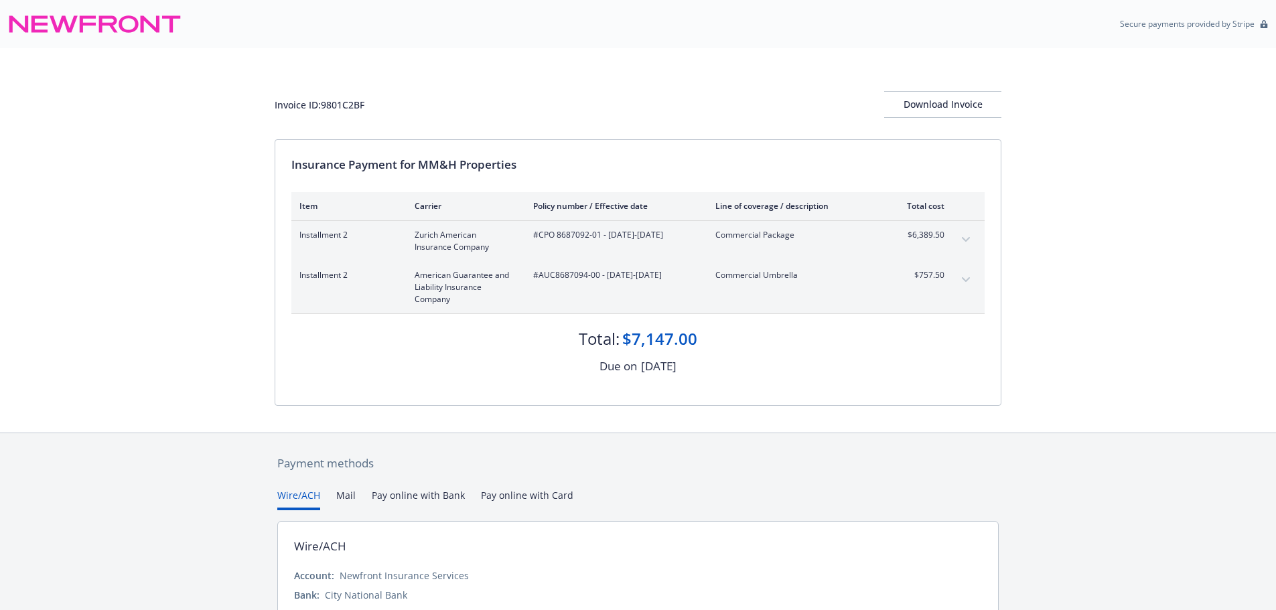 Image resolution: width=1276 pixels, height=610 pixels. Describe the element at coordinates (346, 206) in the screenshot. I see `div: Item` at that location.